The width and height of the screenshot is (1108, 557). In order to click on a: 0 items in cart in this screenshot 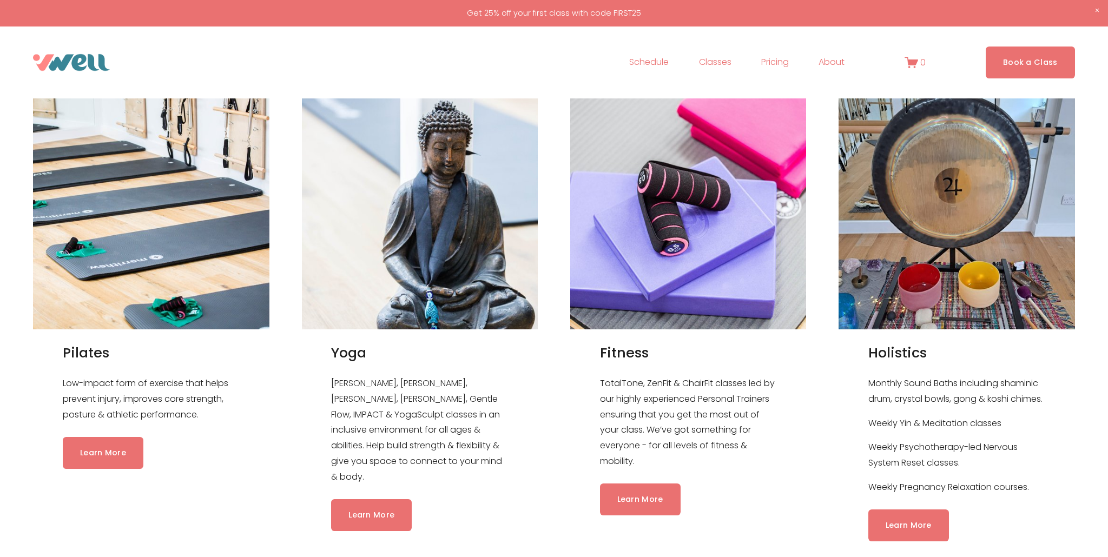, I will do `click(915, 62)`.